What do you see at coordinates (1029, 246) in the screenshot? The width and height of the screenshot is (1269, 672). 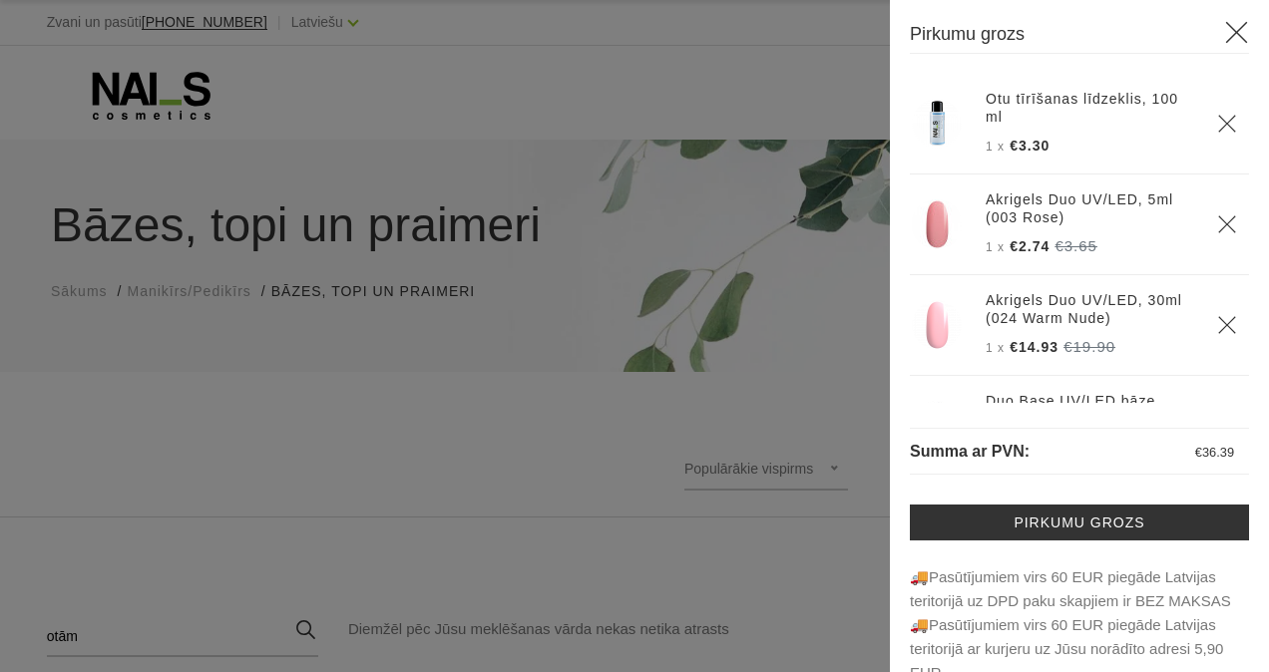 I see `span: €2.74` at bounding box center [1029, 246].